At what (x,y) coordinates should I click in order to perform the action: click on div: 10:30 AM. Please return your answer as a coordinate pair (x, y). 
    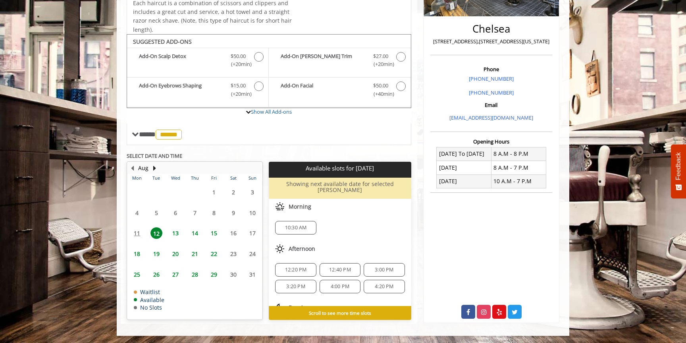
    Looking at the image, I should click on (295, 227).